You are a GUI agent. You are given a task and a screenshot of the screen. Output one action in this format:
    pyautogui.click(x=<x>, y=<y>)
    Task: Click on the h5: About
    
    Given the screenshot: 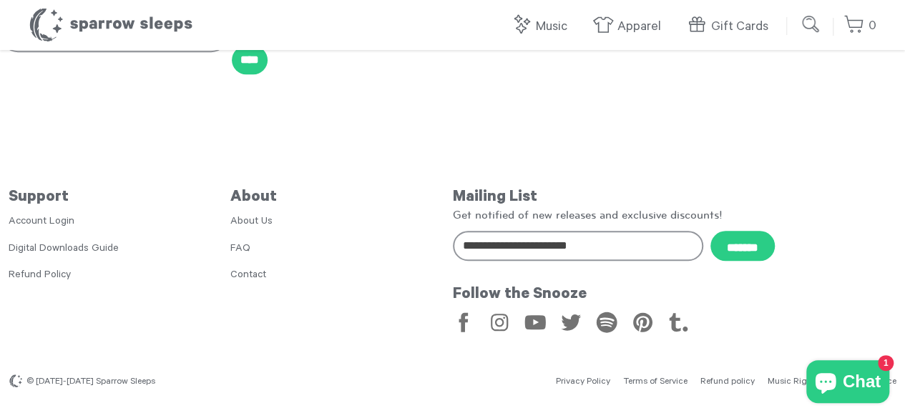 What is the action you would take?
    pyautogui.click(x=341, y=198)
    